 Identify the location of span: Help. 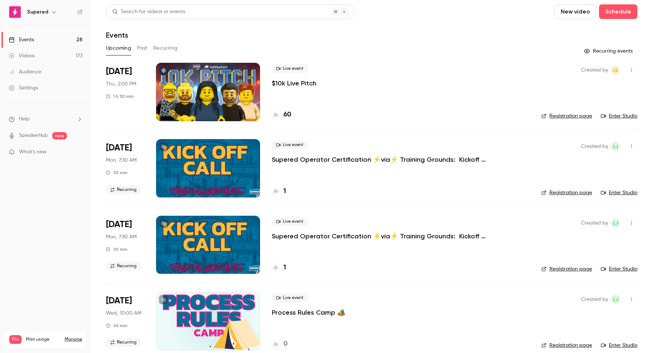
(24, 119).